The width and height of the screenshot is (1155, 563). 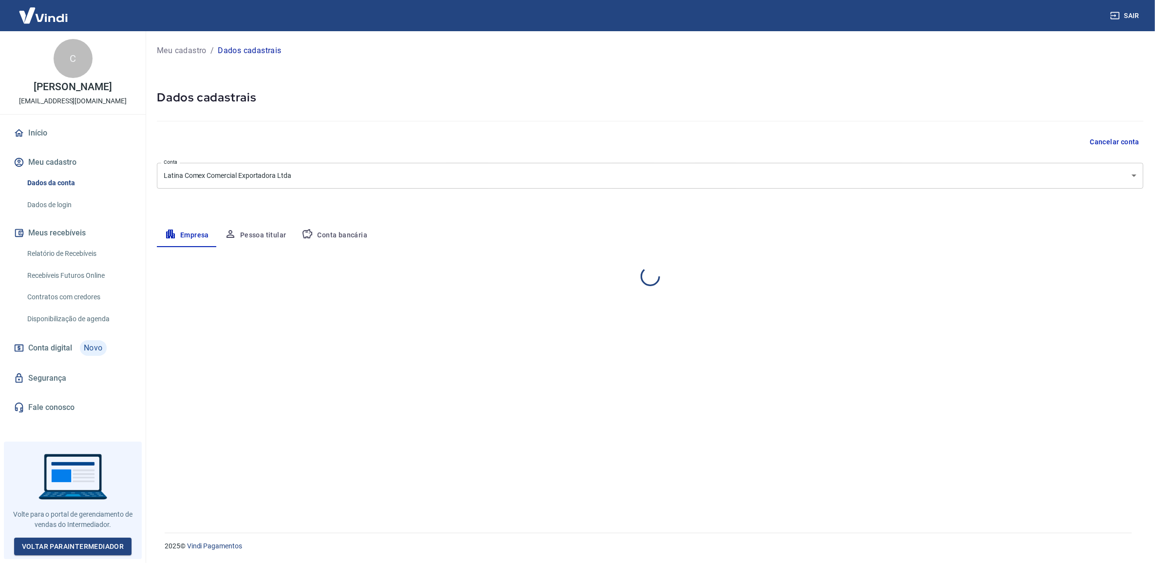 I want to click on a: Vindi Pagamentos, so click(x=214, y=545).